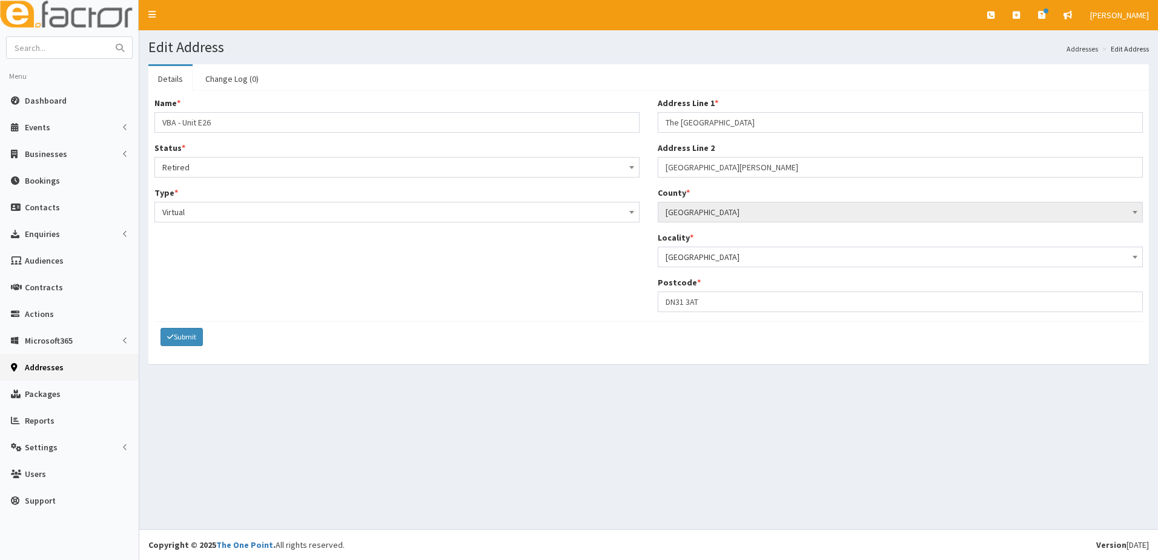 The image size is (1158, 560). Describe the element at coordinates (35, 474) in the screenshot. I see `span: Users` at that location.